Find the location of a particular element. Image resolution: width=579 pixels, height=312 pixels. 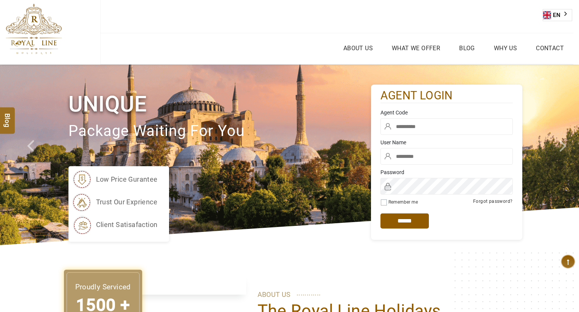

label: User Name is located at coordinates (446, 143).